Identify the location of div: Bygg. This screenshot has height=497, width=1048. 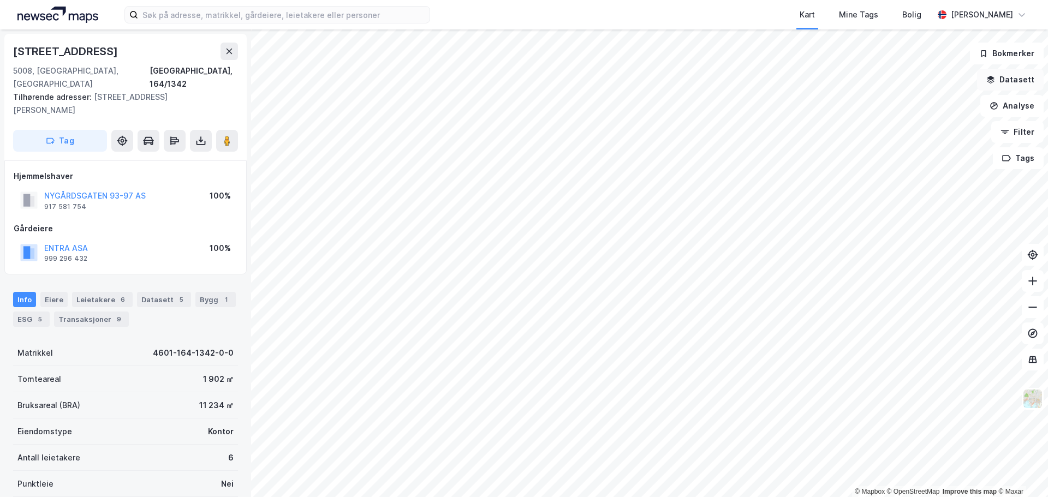
(216, 300).